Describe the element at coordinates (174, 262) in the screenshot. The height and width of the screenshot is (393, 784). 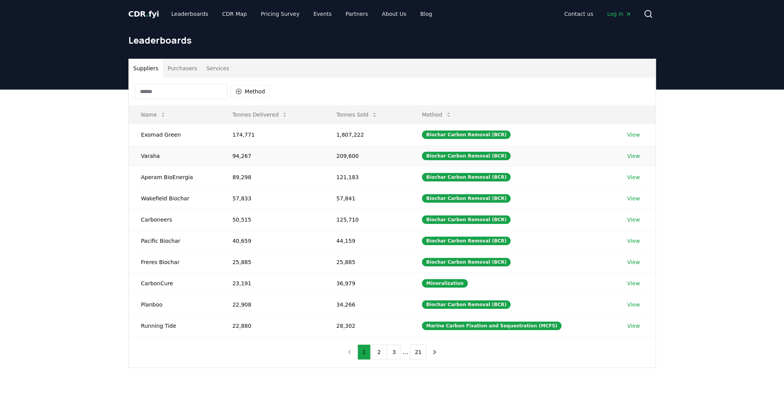
I see `td: Freres Biochar` at that location.